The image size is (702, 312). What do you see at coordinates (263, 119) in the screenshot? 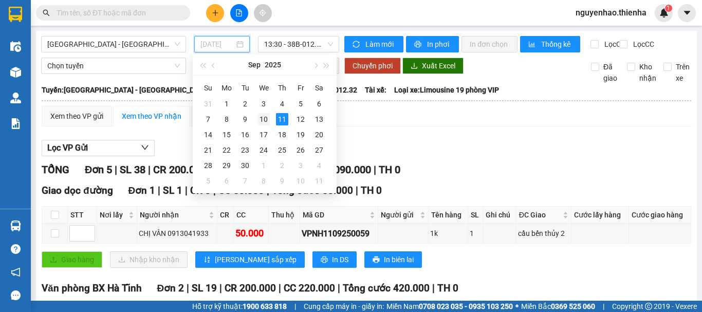
I see `div: 10` at bounding box center [263, 119].